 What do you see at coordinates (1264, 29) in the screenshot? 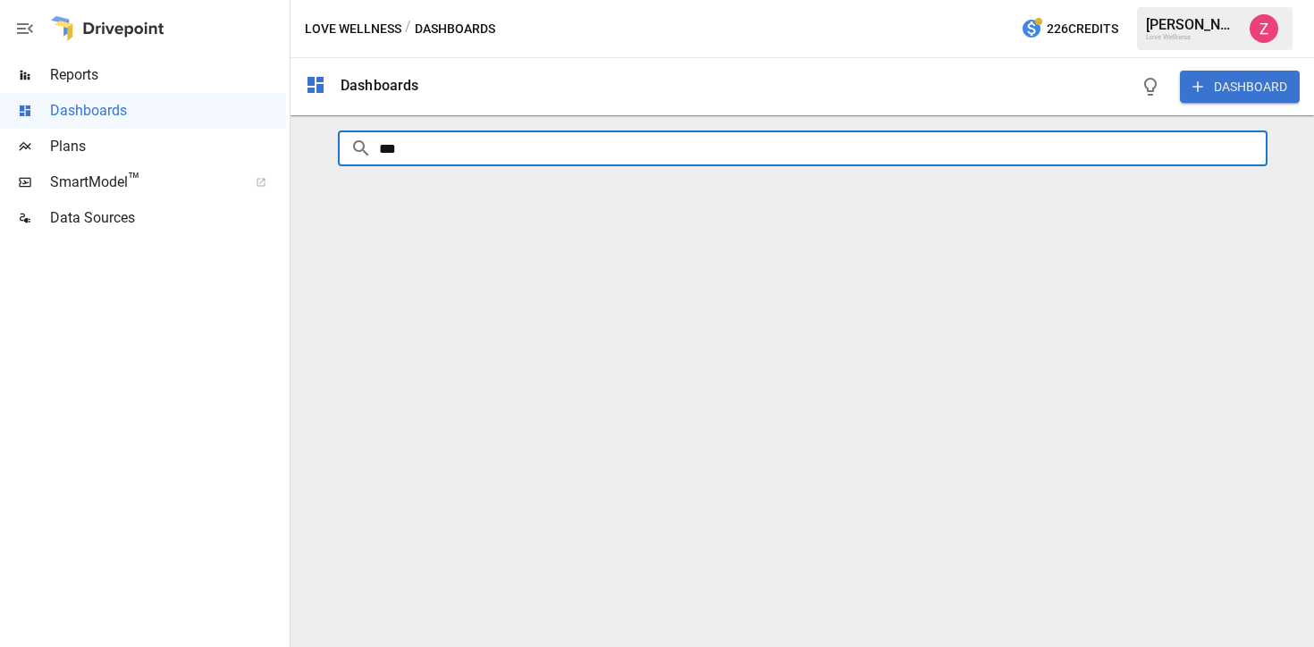
I see `img: Zoe Keller` at bounding box center [1264, 29].